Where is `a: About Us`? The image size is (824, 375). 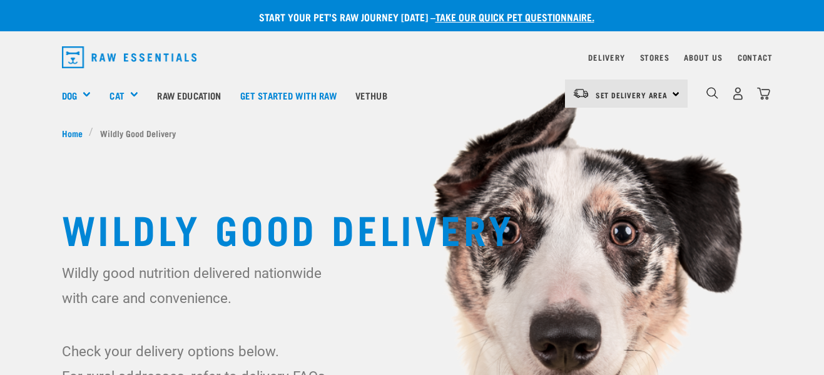
a: About Us is located at coordinates (703, 57).